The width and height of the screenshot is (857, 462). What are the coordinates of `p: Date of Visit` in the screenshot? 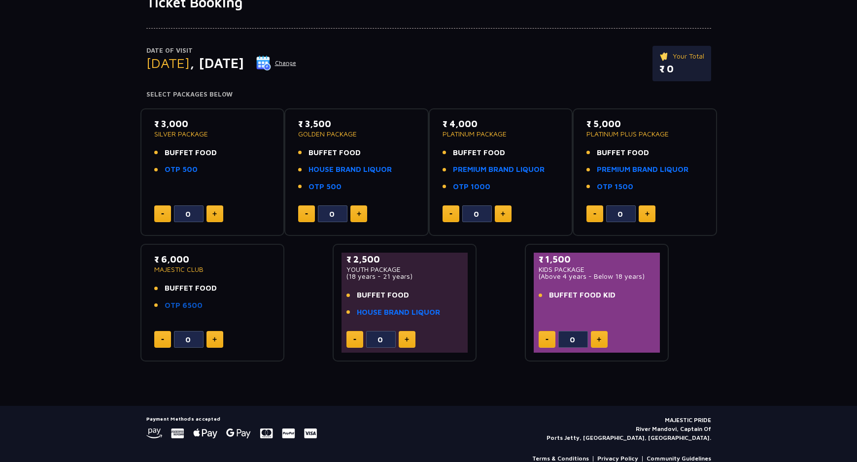 It's located at (221, 51).